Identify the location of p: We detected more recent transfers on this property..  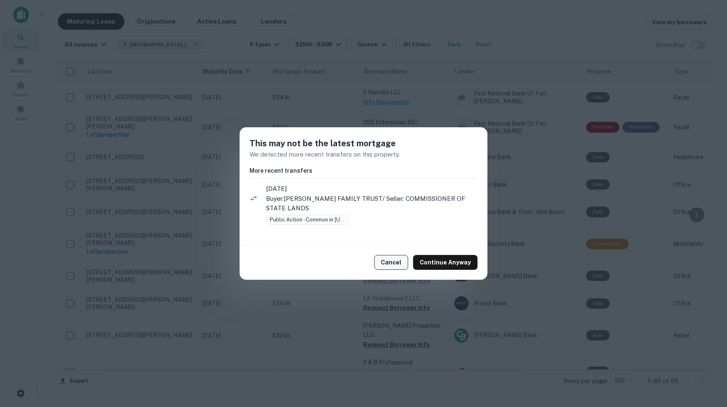
(363, 154).